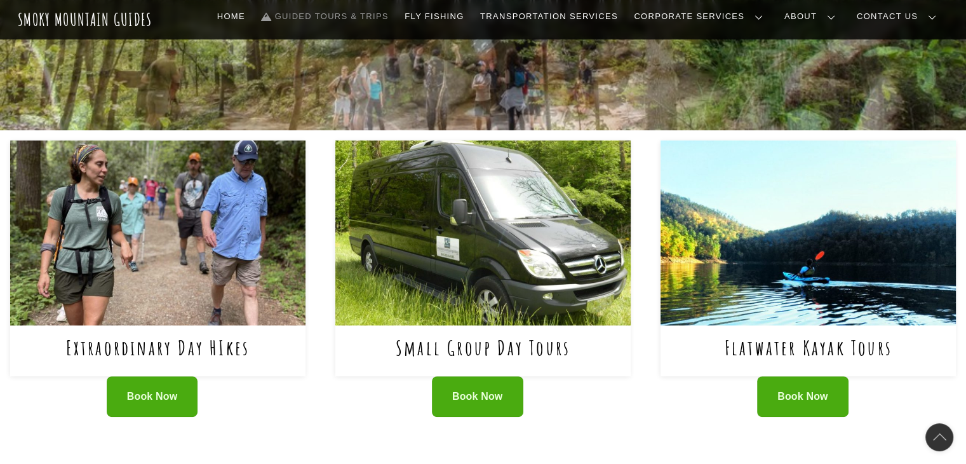 Image resolution: width=966 pixels, height=464 pixels. Describe the element at coordinates (85, 19) in the screenshot. I see `a: Smoky Mountain Guides` at that location.